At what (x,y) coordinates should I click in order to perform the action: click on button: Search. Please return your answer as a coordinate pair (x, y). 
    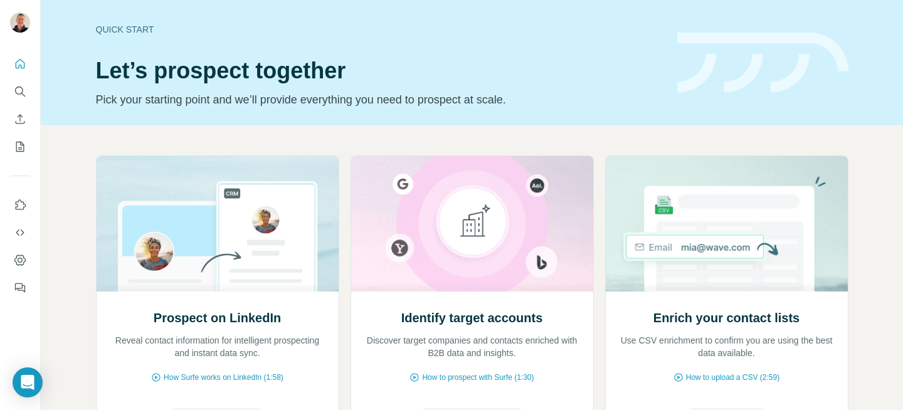
    Looking at the image, I should click on (20, 92).